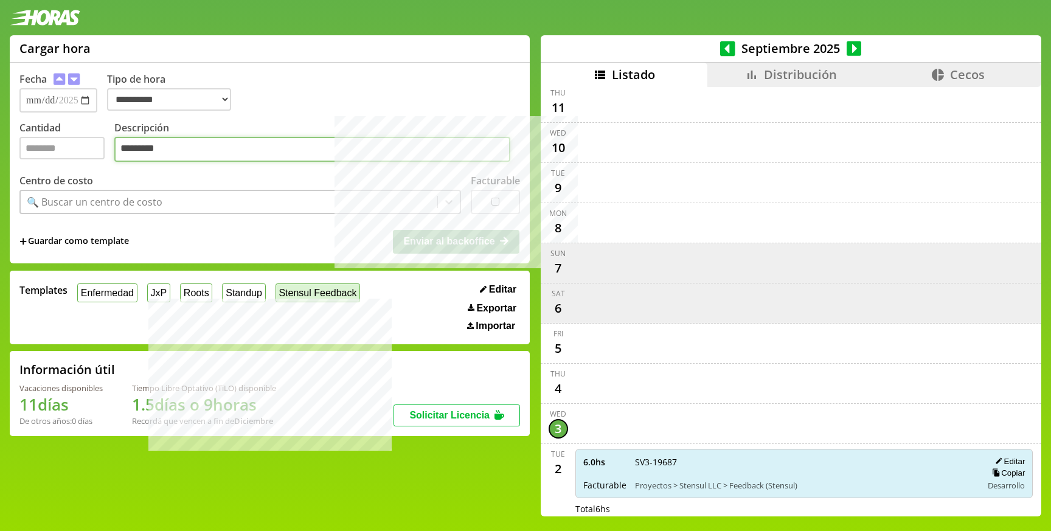  What do you see at coordinates (558, 429) in the screenshot?
I see `div: 3` at bounding box center [558, 429].